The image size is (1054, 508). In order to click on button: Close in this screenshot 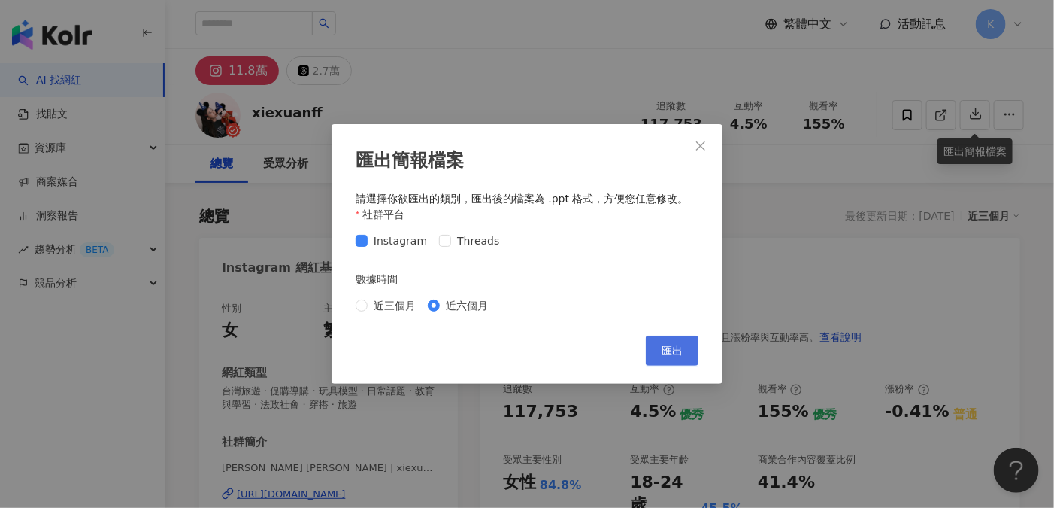, I will do `click(701, 146)`.